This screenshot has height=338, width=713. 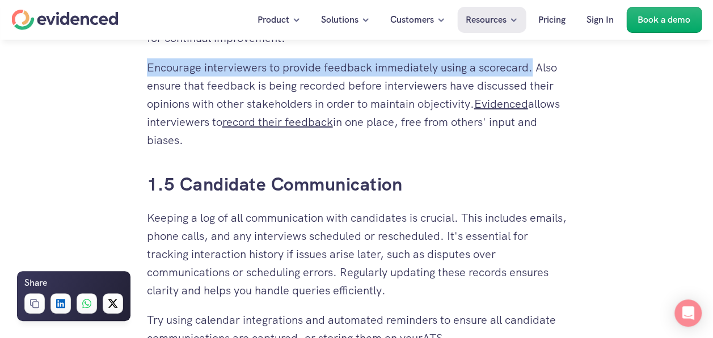 What do you see at coordinates (501, 104) in the screenshot?
I see `a: Evidenced` at bounding box center [501, 104].